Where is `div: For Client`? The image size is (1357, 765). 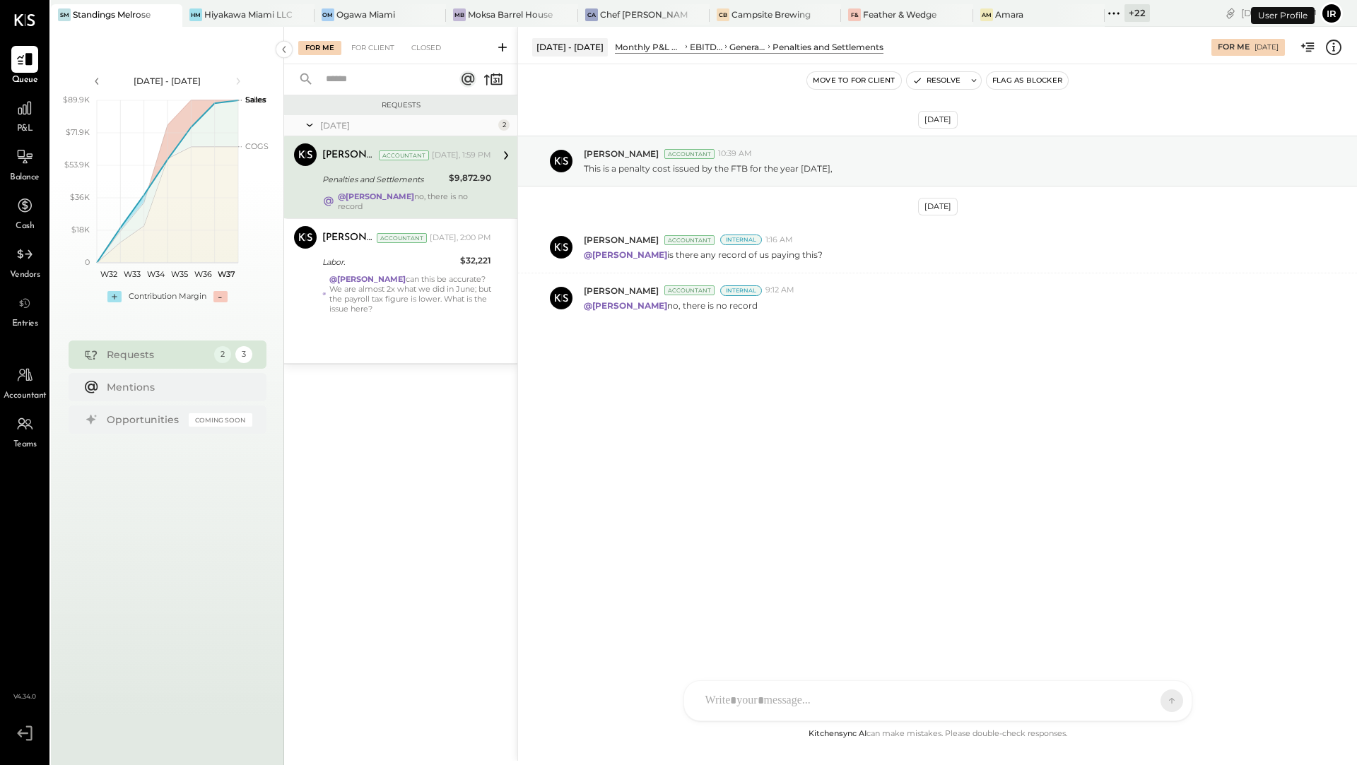 div: For Client is located at coordinates (372, 48).